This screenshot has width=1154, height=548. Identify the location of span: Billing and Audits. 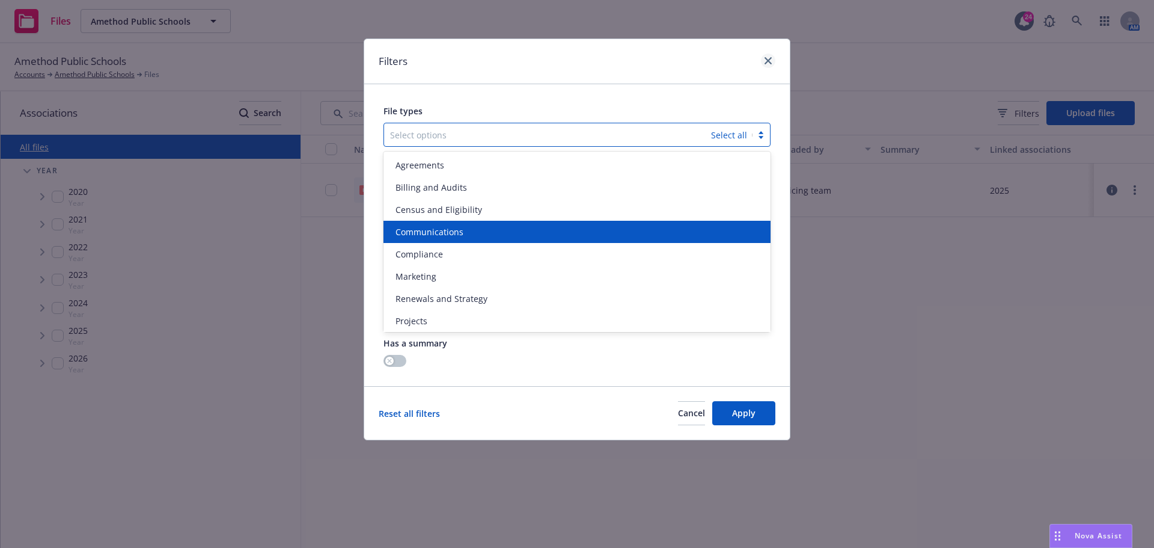
(431, 187).